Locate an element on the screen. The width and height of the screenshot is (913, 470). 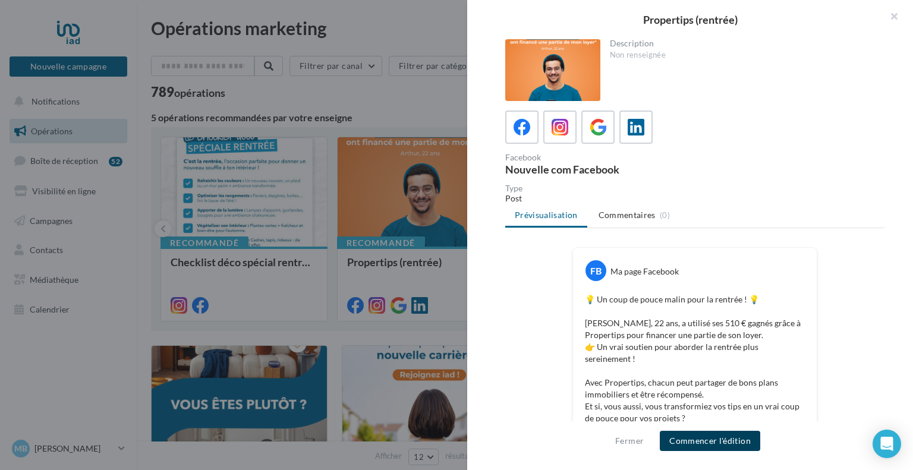
div: Propertips (rentrée) is located at coordinates (690, 20).